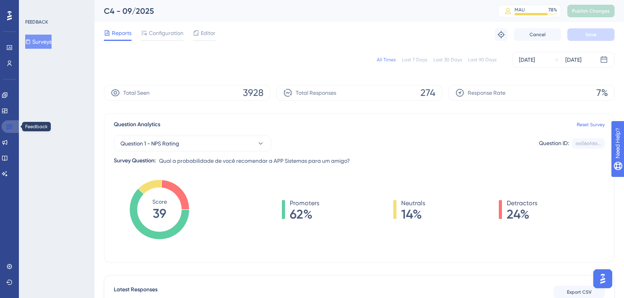 The width and height of the screenshot is (624, 298). What do you see at coordinates (12, 12) in the screenshot?
I see `img: launcher-image-alternative-text` at bounding box center [12, 12].